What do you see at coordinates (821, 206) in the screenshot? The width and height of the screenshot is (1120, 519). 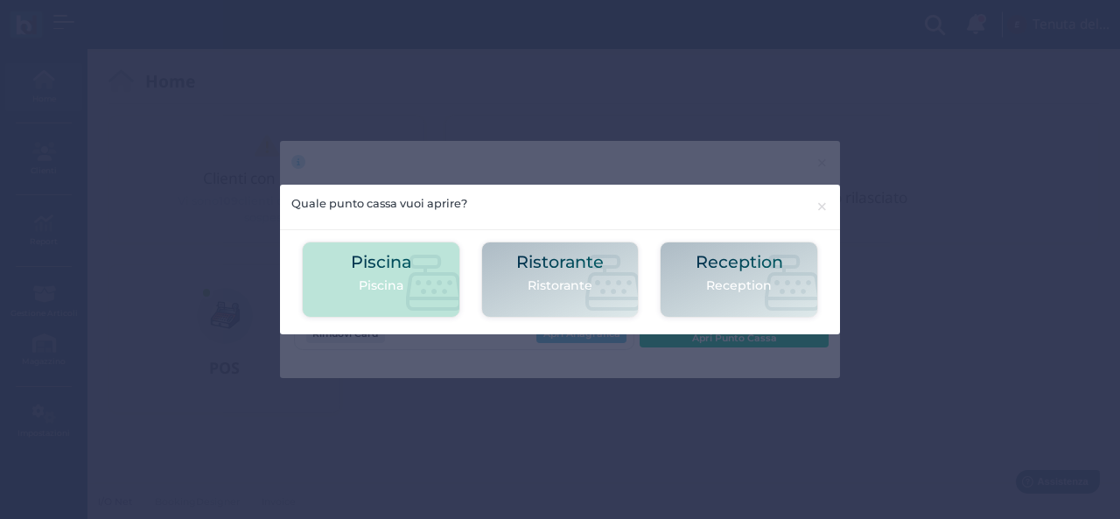 I see `button: Close` at bounding box center [821, 206].